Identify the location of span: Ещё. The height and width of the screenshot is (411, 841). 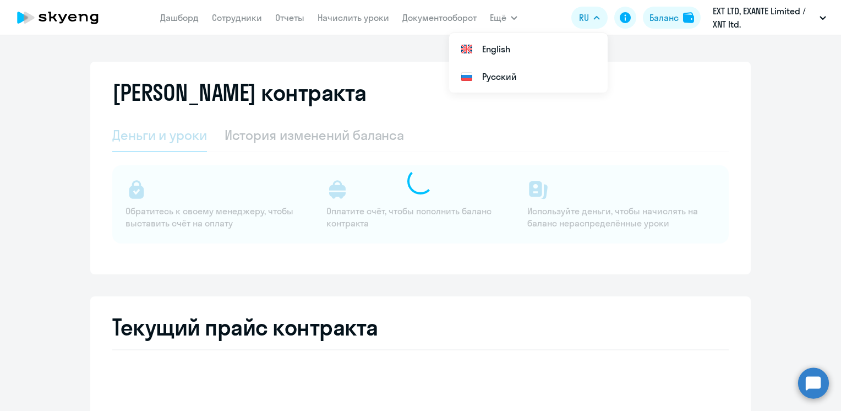
(498, 18).